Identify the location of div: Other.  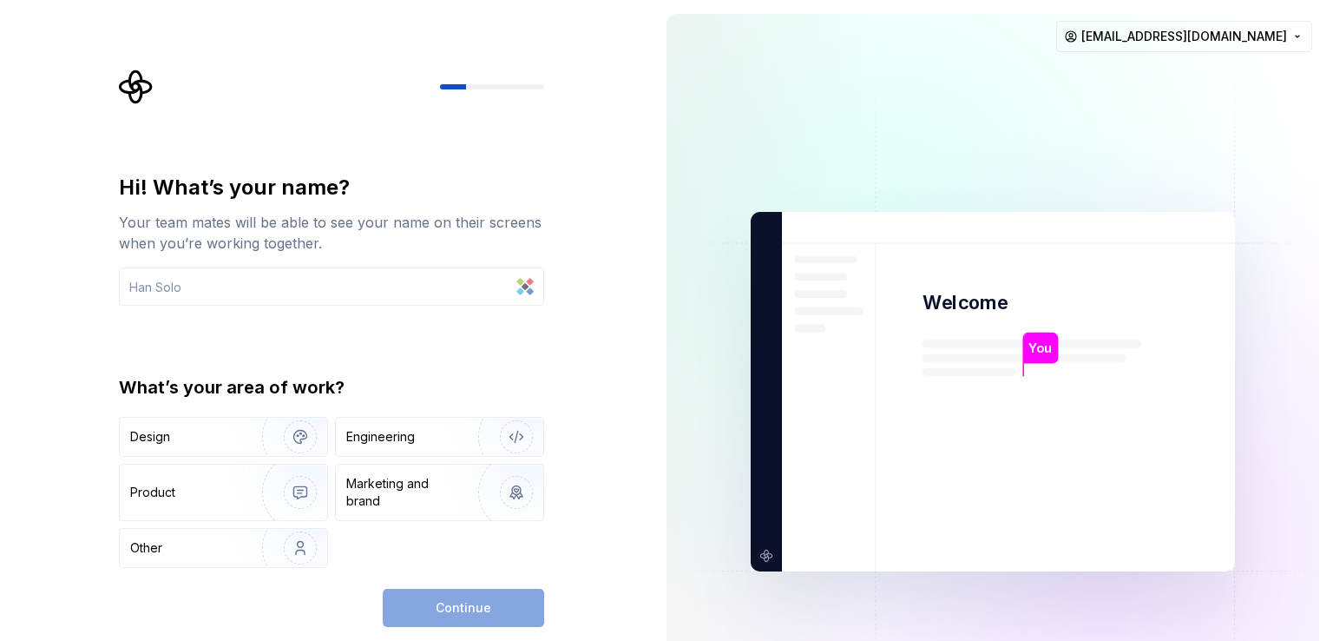
(146, 548).